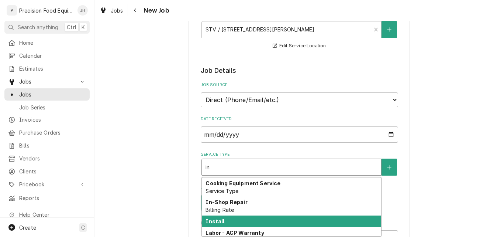 The image size is (504, 237). Describe the element at coordinates (83, 27) in the screenshot. I see `span: K` at that location.